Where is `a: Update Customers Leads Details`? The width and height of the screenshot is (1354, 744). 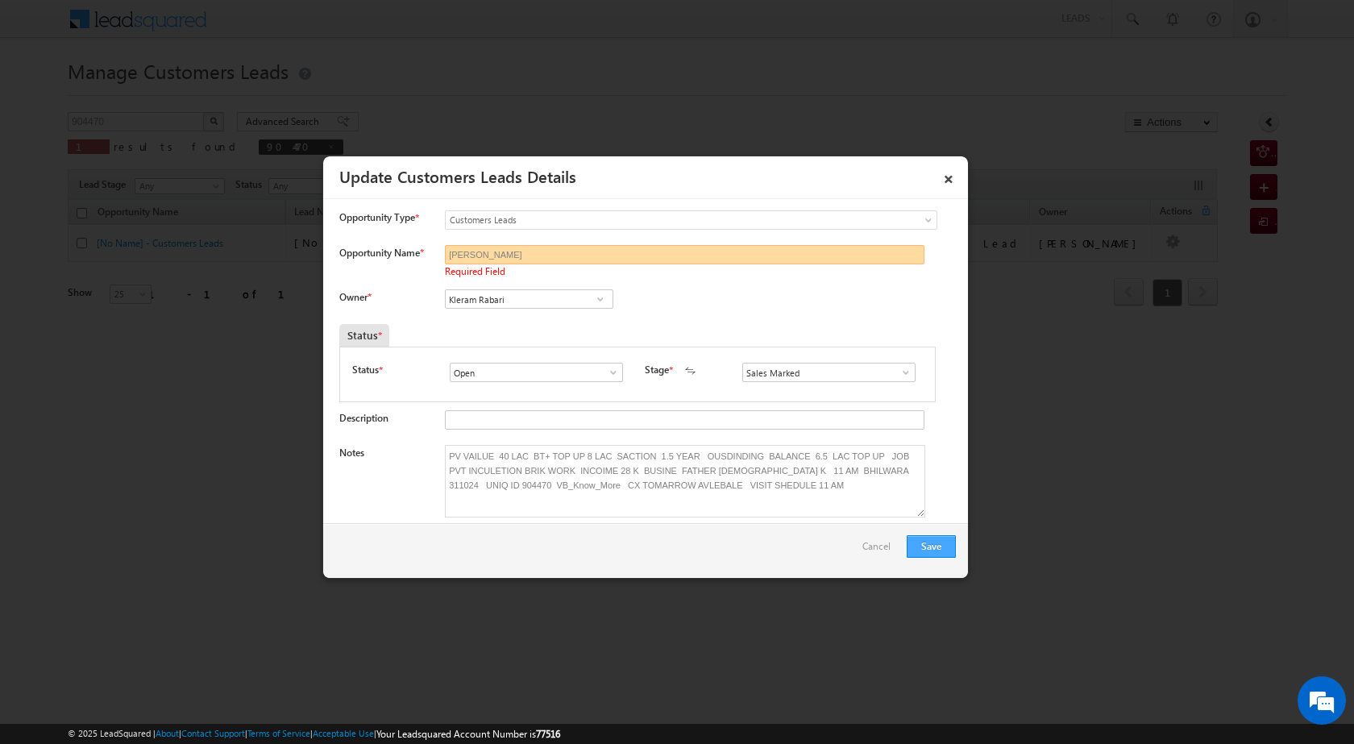
a: Update Customers Leads Details is located at coordinates (458, 176).